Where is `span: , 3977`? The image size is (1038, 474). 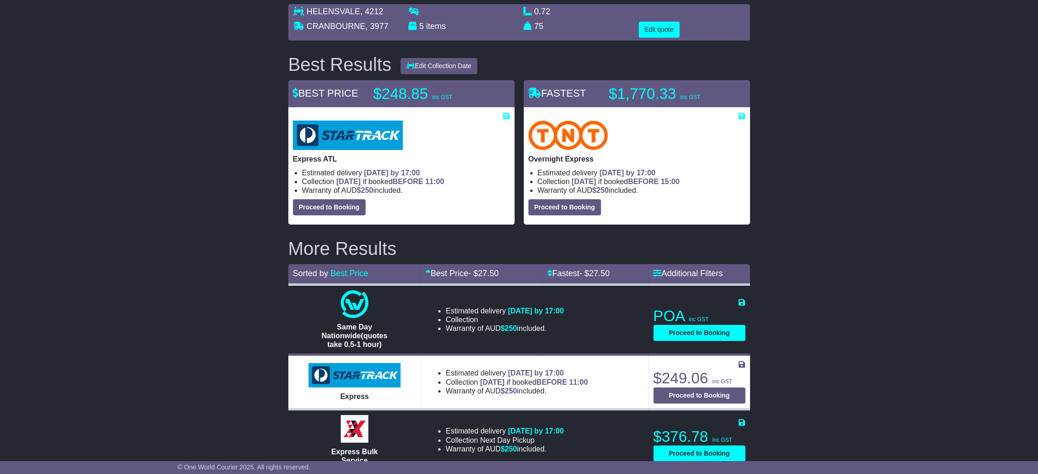
span: , 3977 is located at coordinates (377, 26).